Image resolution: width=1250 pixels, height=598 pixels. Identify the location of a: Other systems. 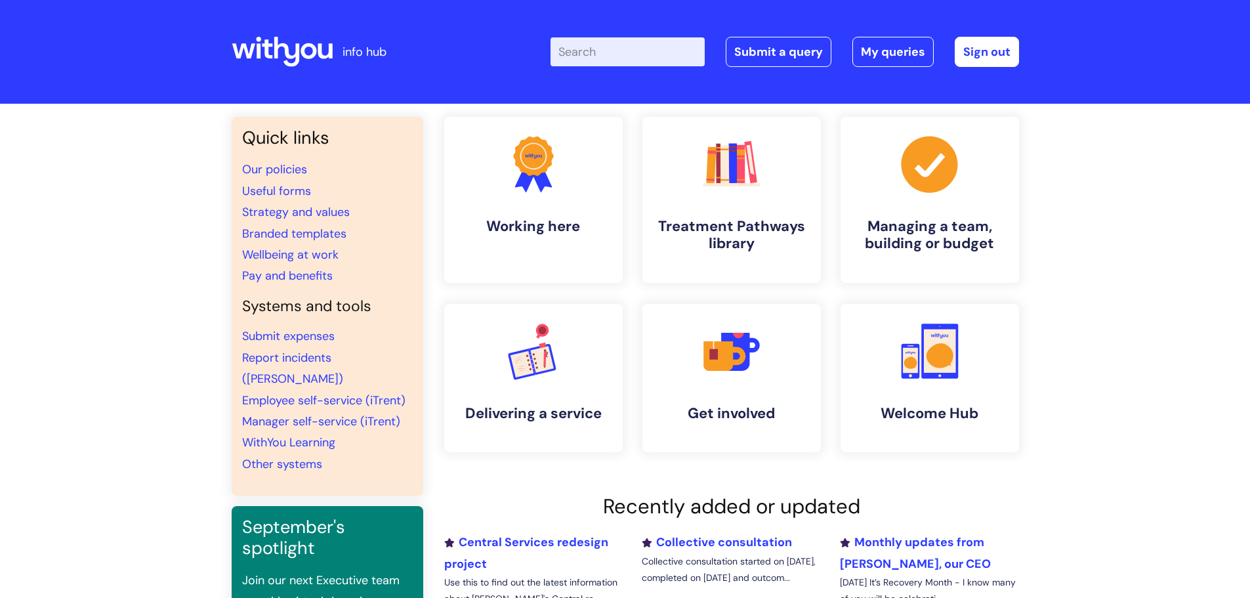
(282, 464).